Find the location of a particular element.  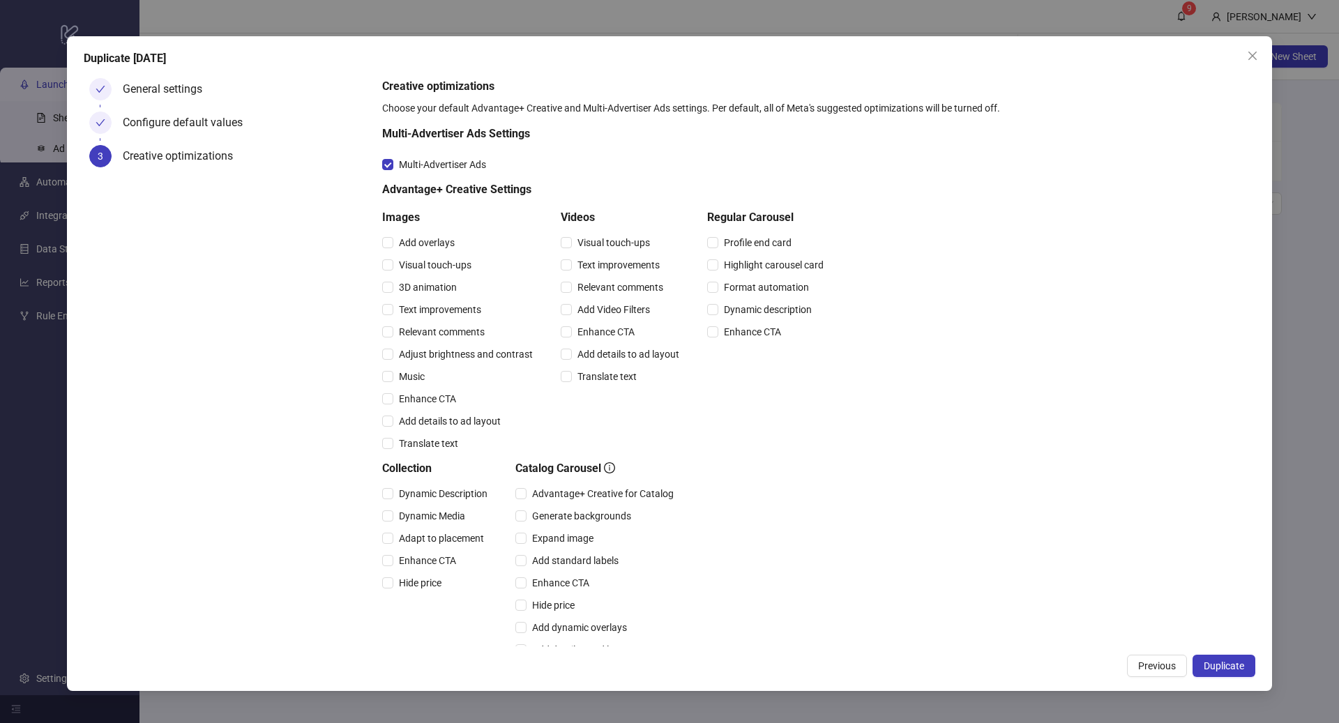

span: Duplicate is located at coordinates (1224, 666).